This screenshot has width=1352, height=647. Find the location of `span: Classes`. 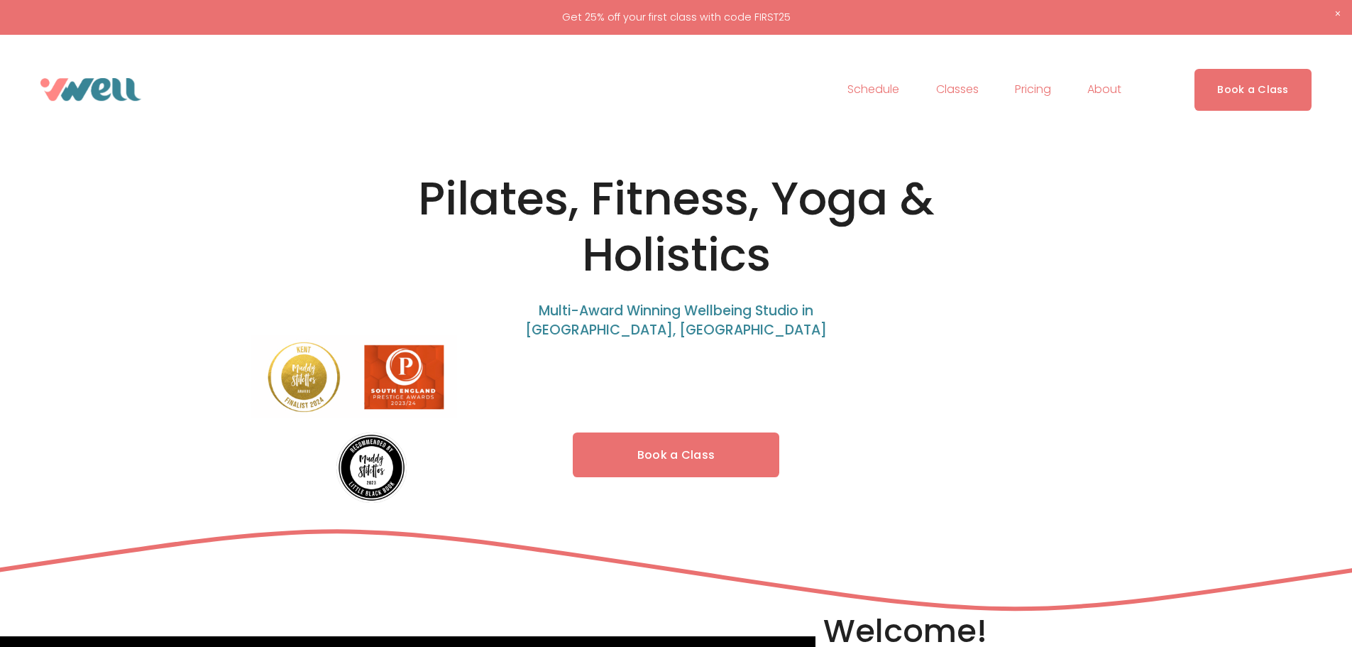

span: Classes is located at coordinates (957, 89).